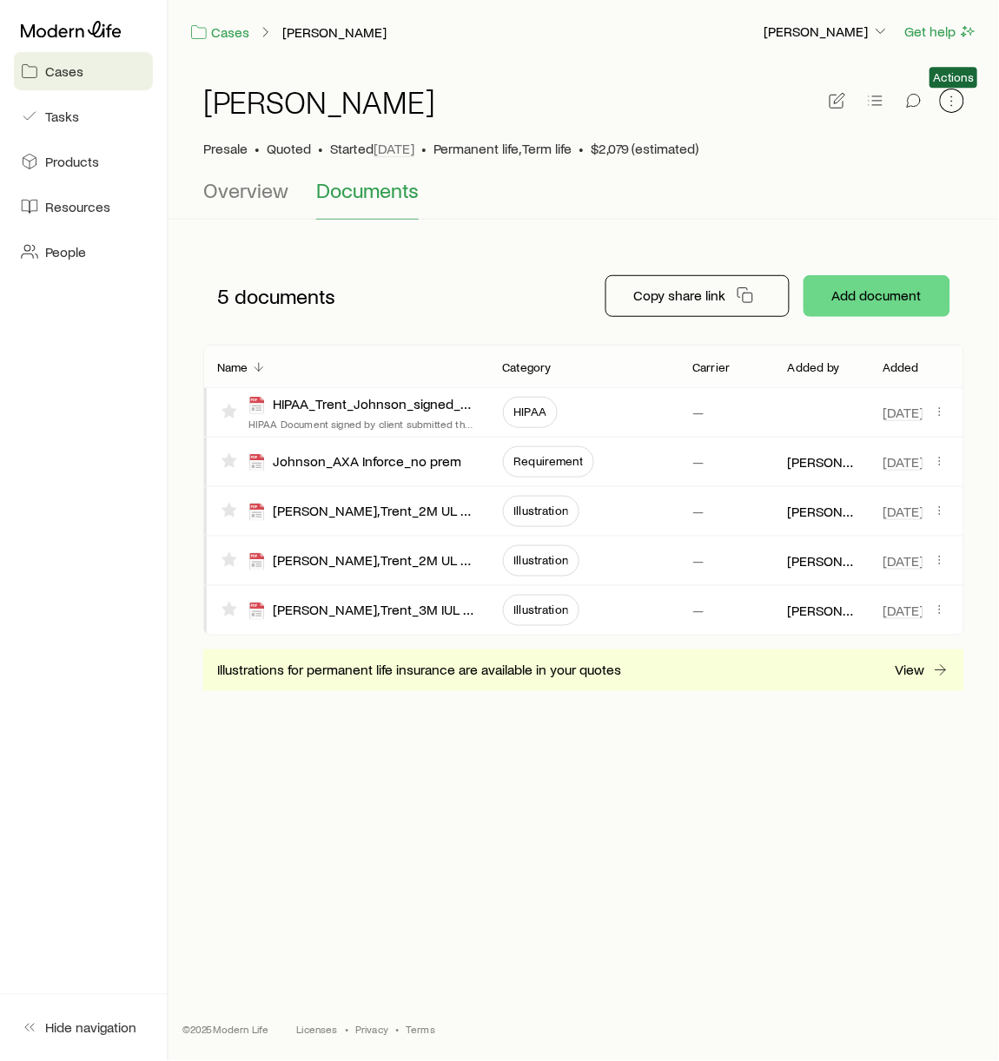 The image size is (999, 1061). I want to click on span: Hide navigation, so click(90, 1028).